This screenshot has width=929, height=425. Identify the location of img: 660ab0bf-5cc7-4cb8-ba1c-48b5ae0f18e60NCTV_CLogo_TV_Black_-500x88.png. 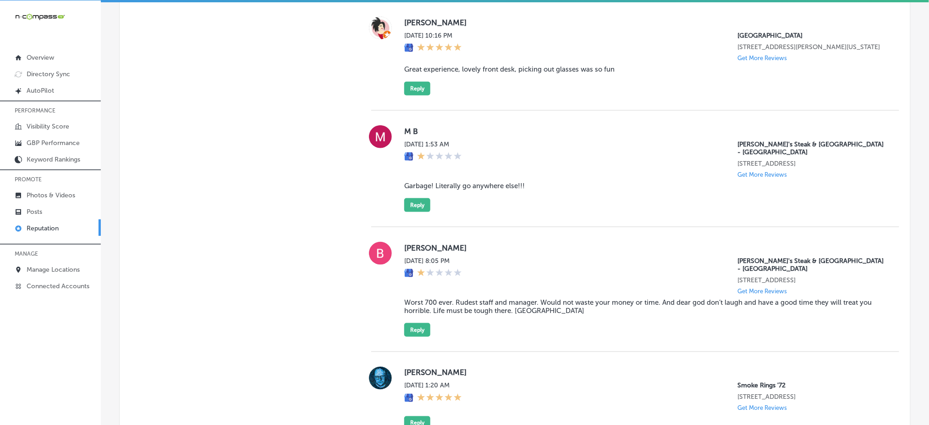
(40, 17).